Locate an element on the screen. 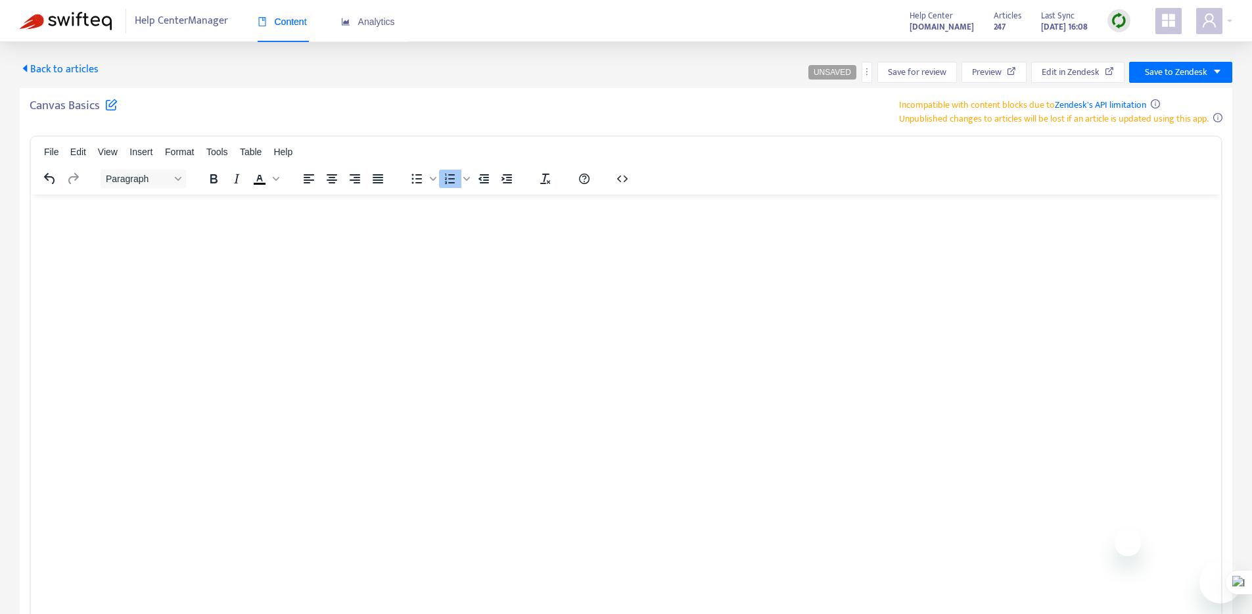  div: Bullet list is located at coordinates (422, 179).